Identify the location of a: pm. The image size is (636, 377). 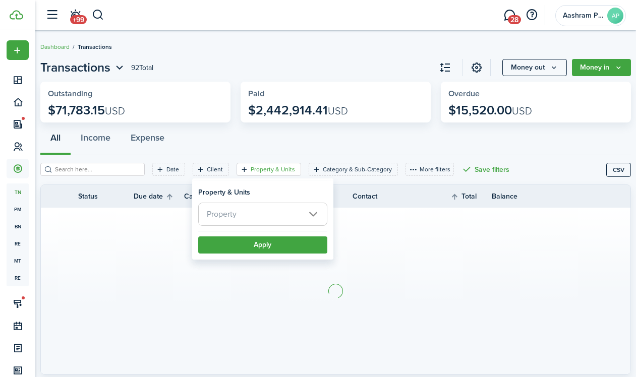
(18, 209).